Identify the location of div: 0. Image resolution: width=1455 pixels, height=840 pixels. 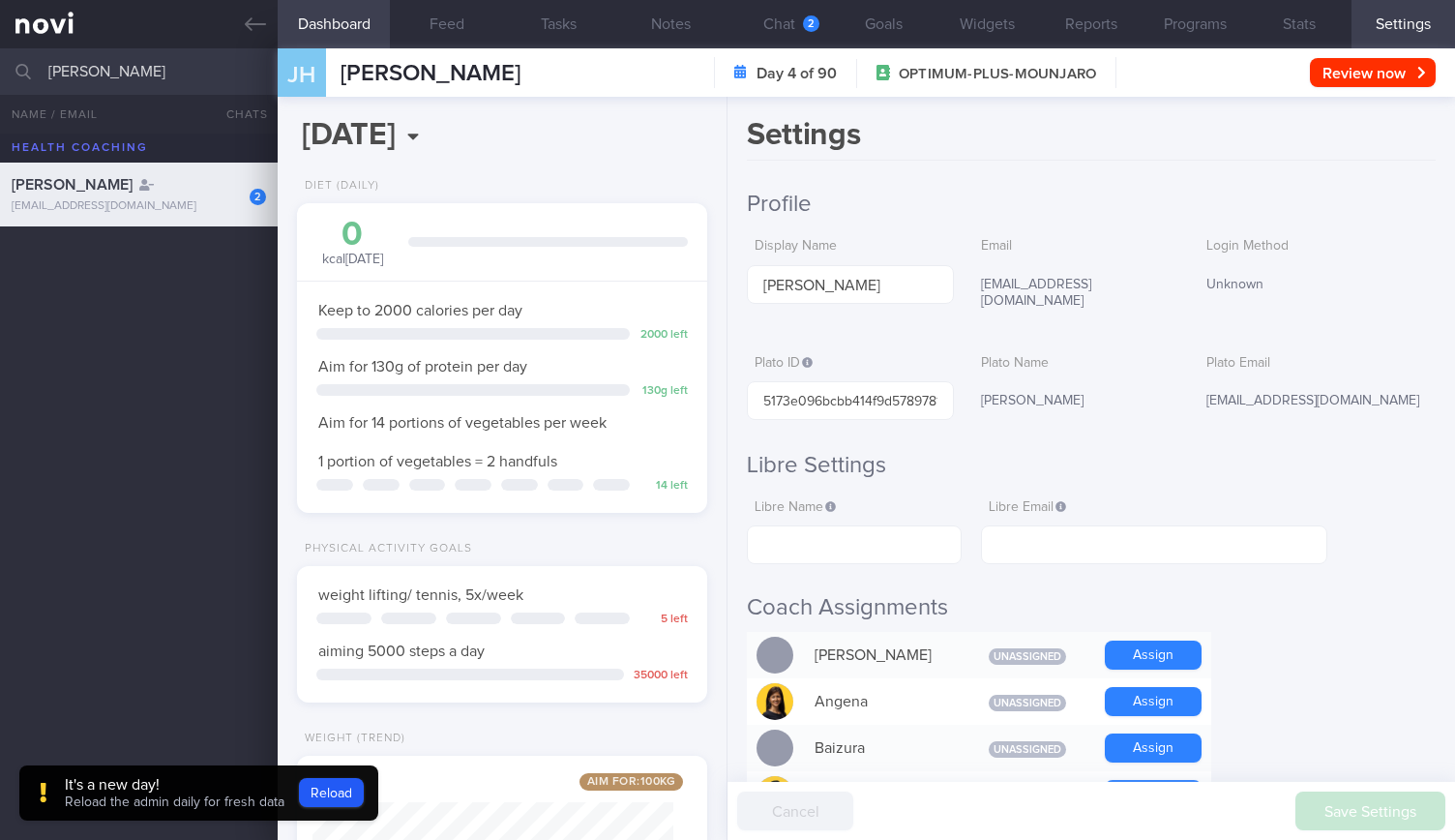
(352, 234).